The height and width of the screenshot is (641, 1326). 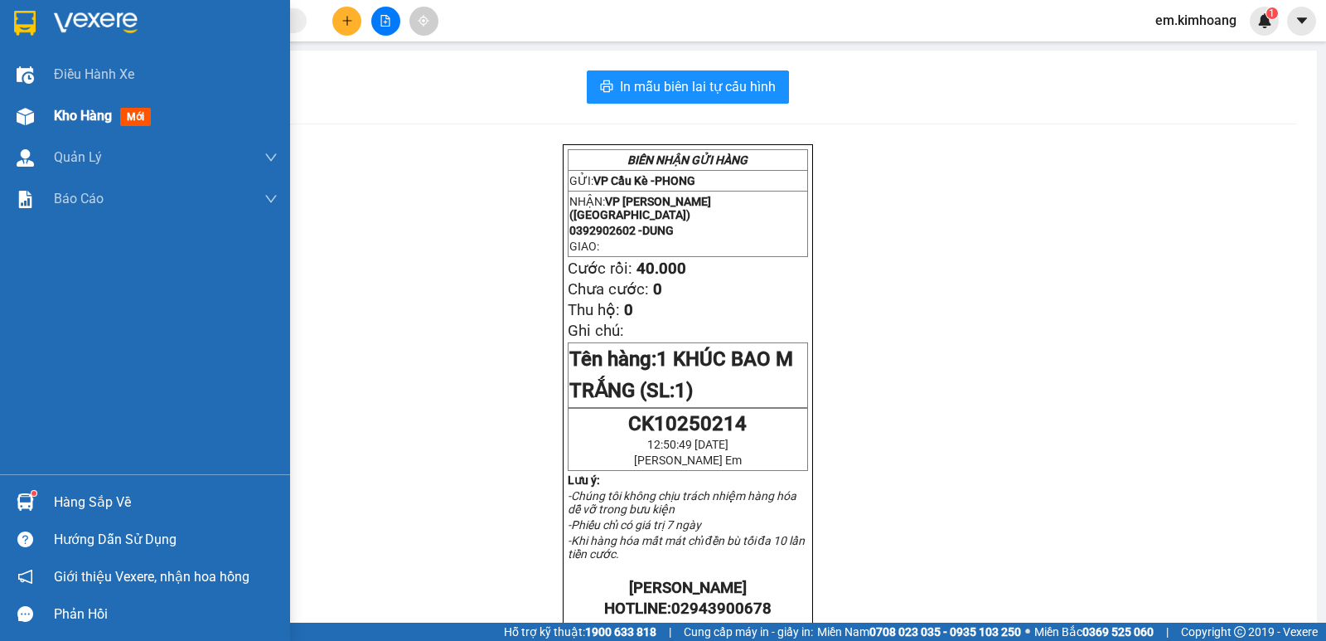 What do you see at coordinates (385, 21) in the screenshot?
I see `span: file-add` at bounding box center [385, 21].